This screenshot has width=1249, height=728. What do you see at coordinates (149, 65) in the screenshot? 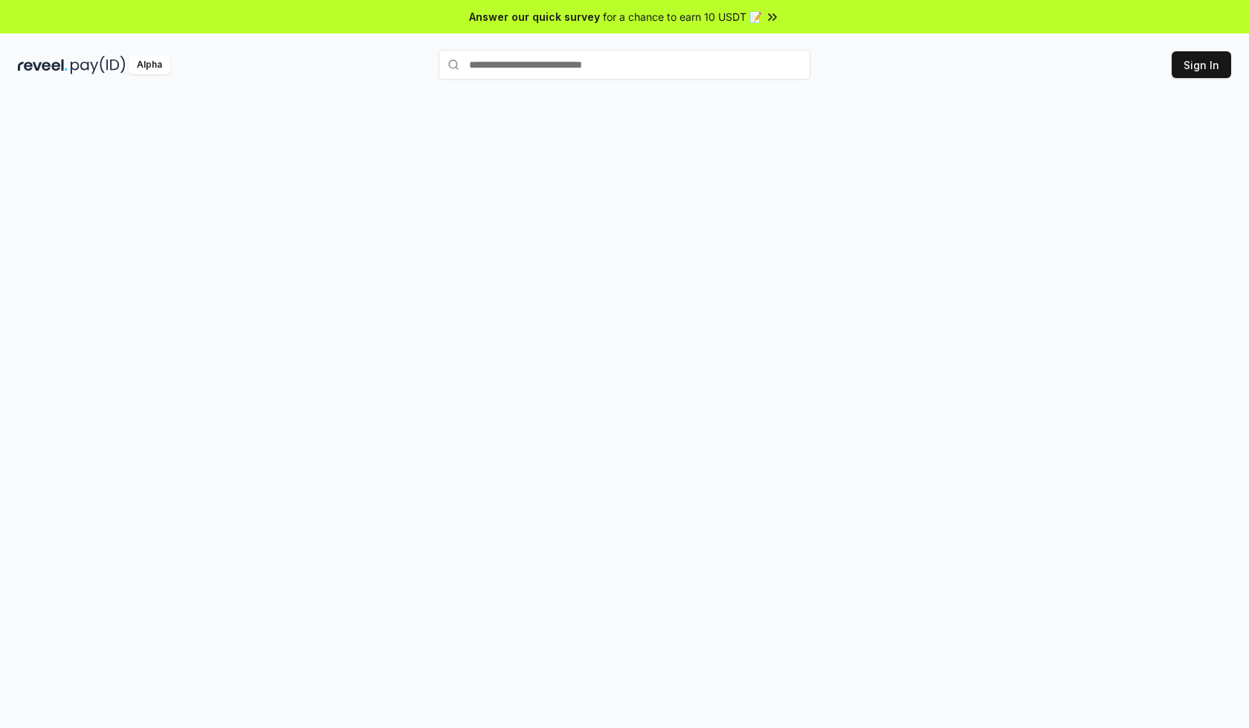
I see `div: Alpha` at bounding box center [149, 65].